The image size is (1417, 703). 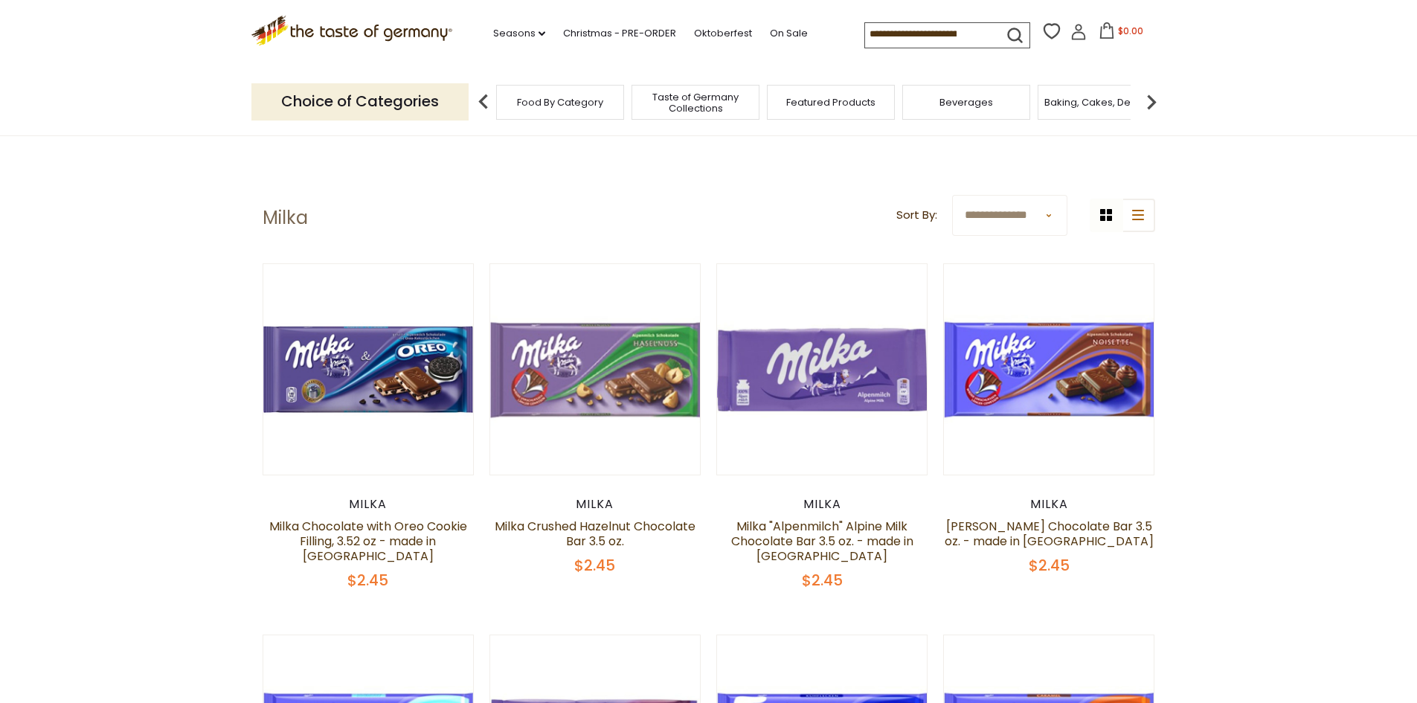 What do you see at coordinates (360, 101) in the screenshot?
I see `p: Choice of Categories` at bounding box center [360, 101].